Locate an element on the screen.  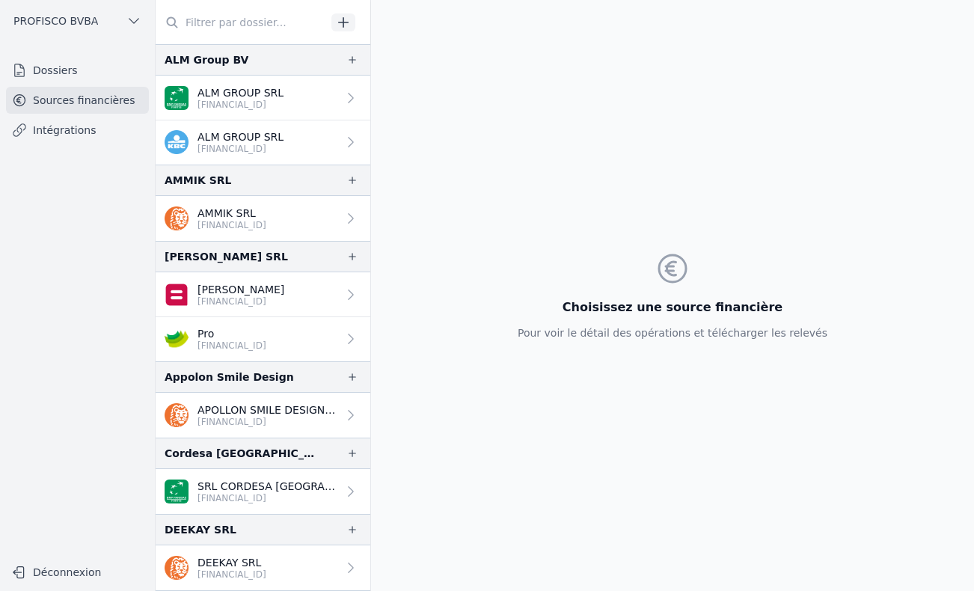
div: DEEKAY SRL is located at coordinates (201, 530).